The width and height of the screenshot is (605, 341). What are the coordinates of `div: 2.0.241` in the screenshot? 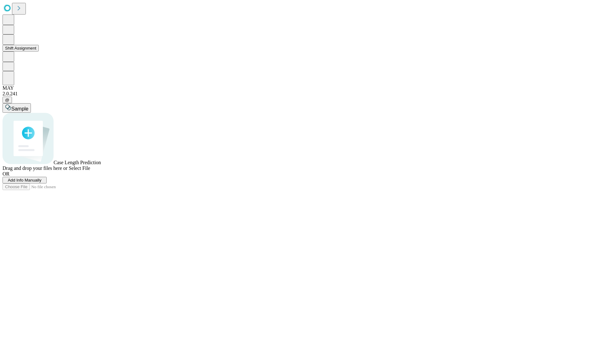 It's located at (303, 94).